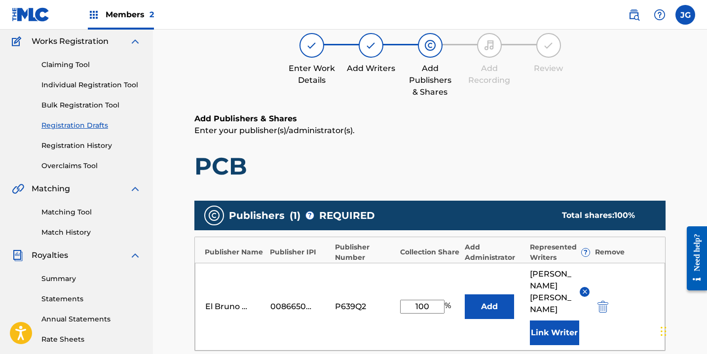 The width and height of the screenshot is (707, 354). I want to click on img: Matching, so click(18, 189).